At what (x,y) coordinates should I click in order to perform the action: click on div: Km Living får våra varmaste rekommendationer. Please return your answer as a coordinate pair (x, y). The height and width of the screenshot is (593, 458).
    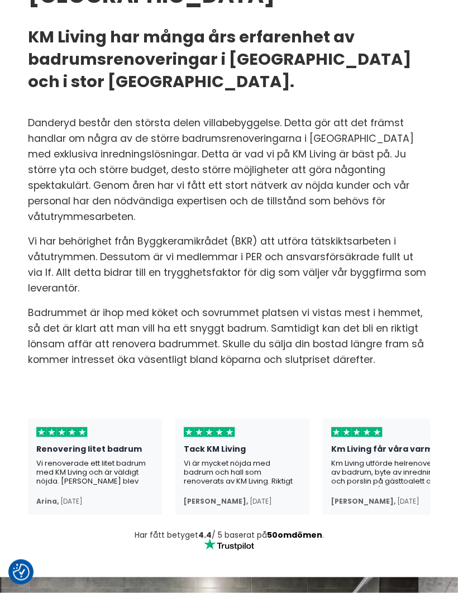
    Looking at the image, I should click on (390, 452).